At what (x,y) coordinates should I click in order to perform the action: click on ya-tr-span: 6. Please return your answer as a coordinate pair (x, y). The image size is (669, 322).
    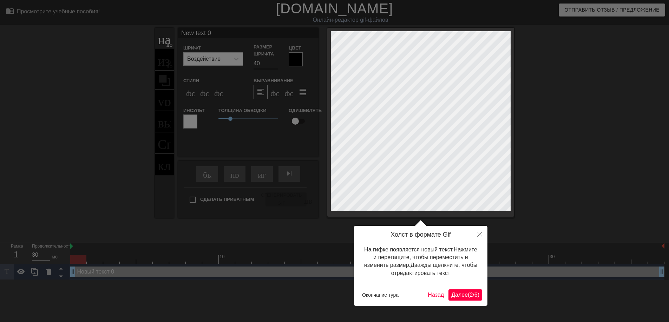
    Looking at the image, I should click on (476, 295).